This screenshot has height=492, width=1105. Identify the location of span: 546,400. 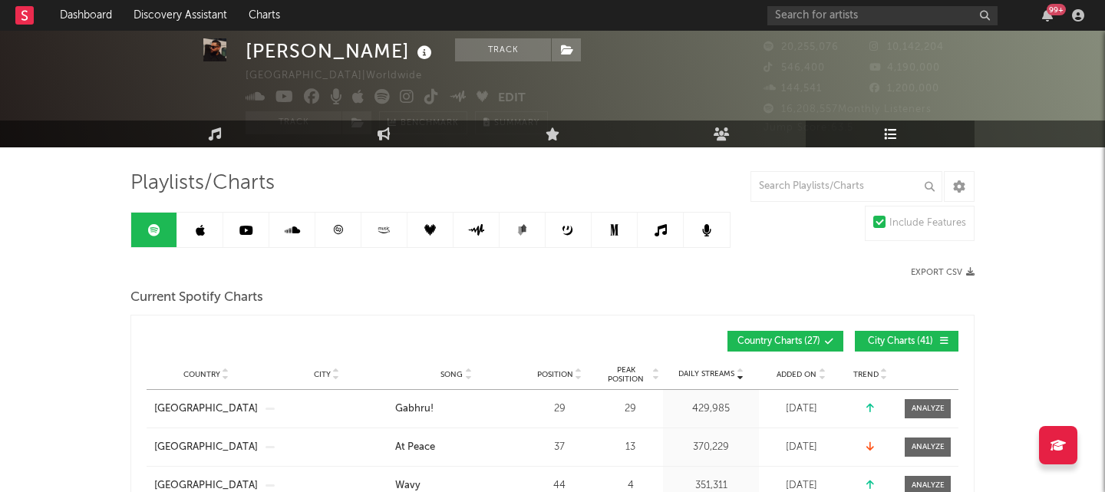
(794, 68).